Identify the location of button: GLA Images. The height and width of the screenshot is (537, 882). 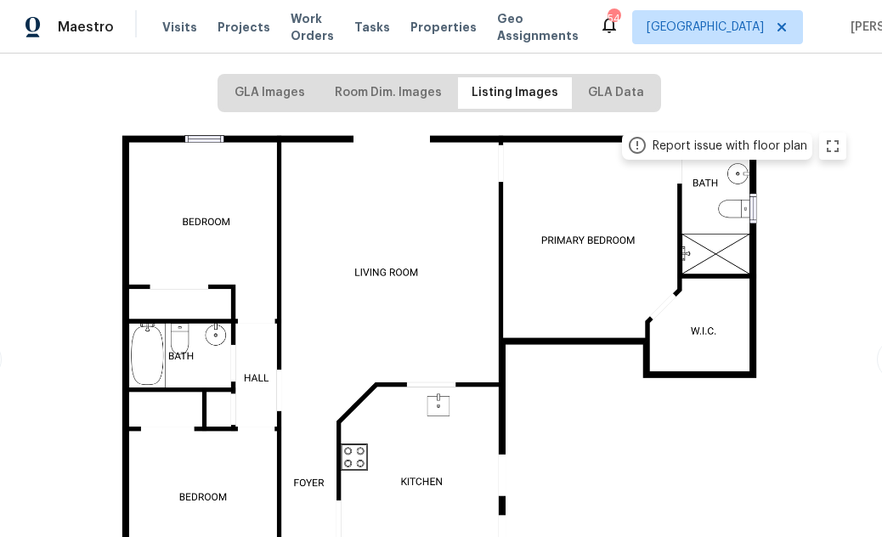
(269, 93).